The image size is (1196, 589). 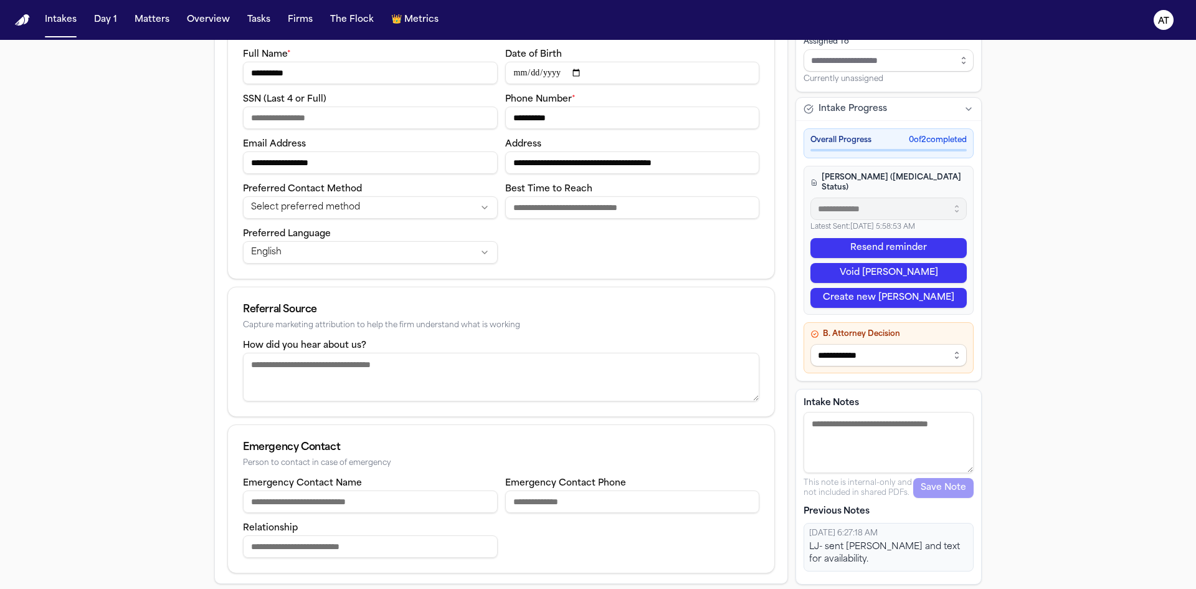 I want to click on label: Best Time to Reach, so click(x=549, y=189).